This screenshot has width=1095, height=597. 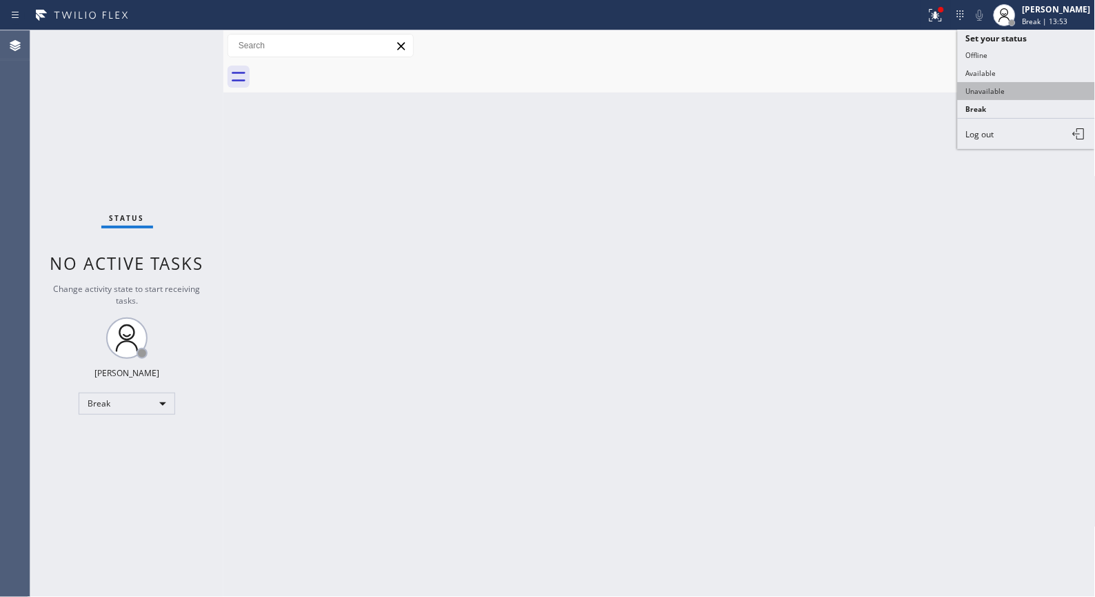 I want to click on span: Status, so click(x=127, y=218).